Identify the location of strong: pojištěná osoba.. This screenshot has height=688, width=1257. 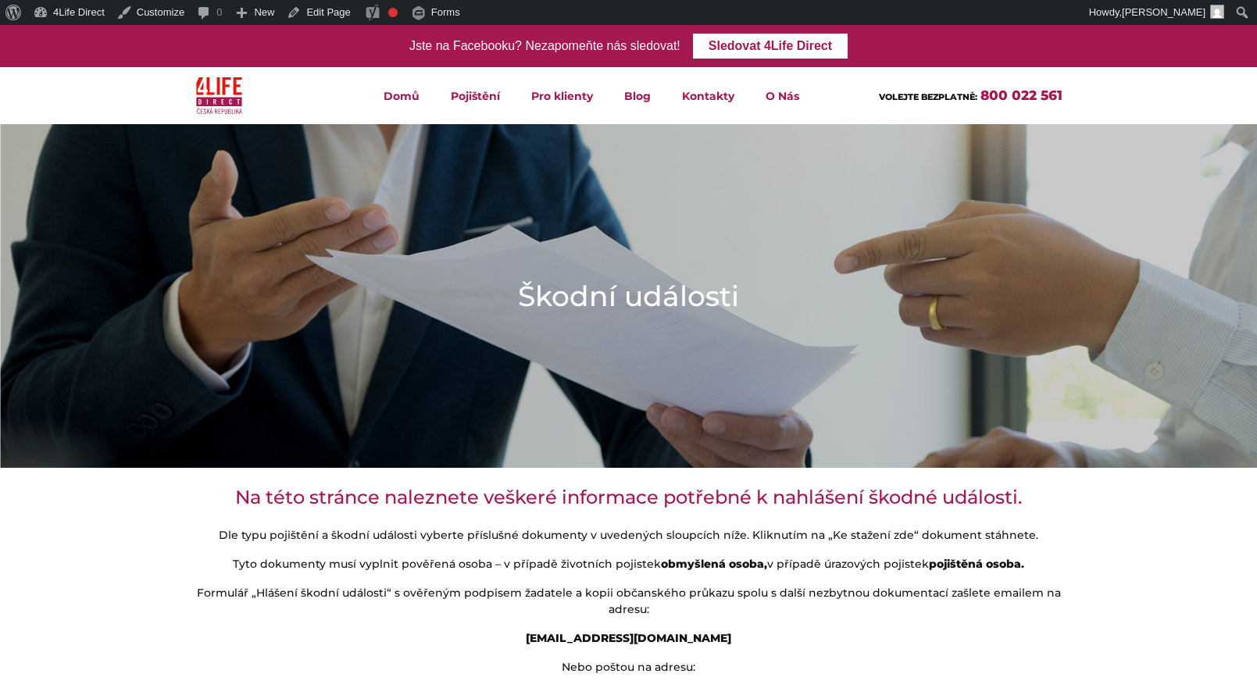
(976, 564).